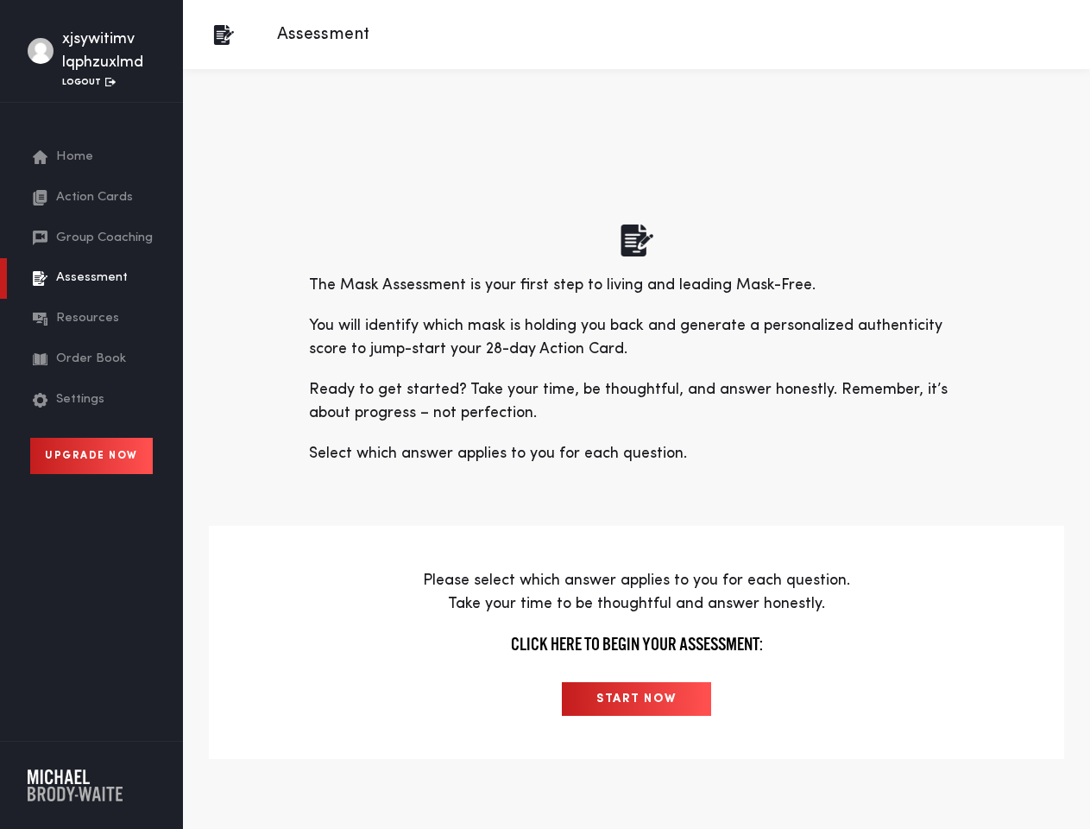 The image size is (1090, 829). What do you see at coordinates (636, 644) in the screenshot?
I see `h4: Click here to begin your assessment:` at bounding box center [636, 644].